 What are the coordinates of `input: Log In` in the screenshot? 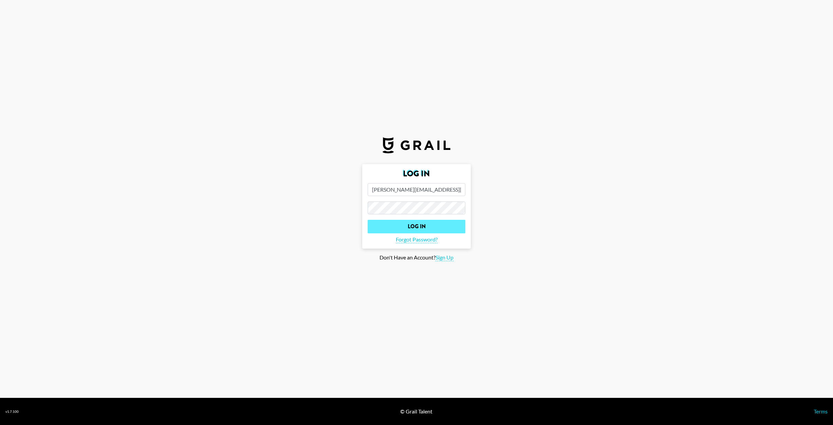 It's located at (416, 226).